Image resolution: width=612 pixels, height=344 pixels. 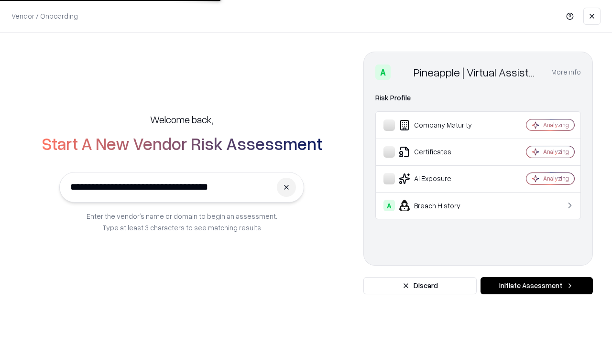 I want to click on div: Certificates, so click(x=441, y=152).